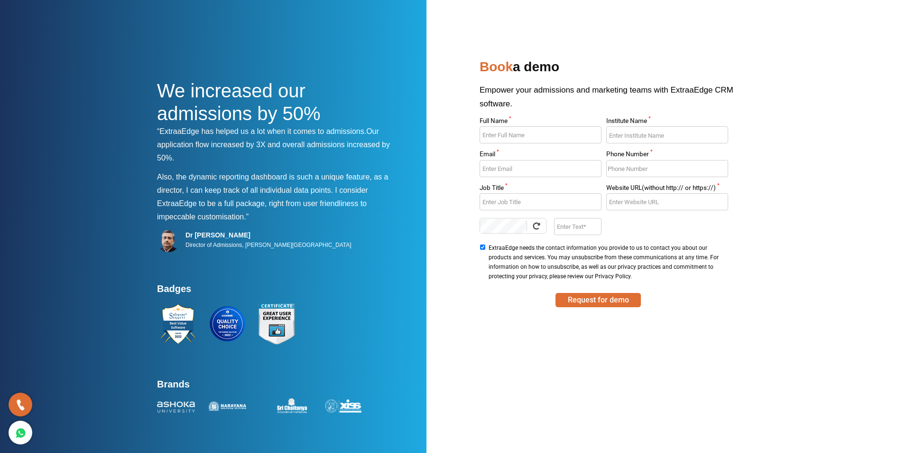 This screenshot has width=907, height=453. Describe the element at coordinates (496, 66) in the screenshot. I see `span: Book` at that location.